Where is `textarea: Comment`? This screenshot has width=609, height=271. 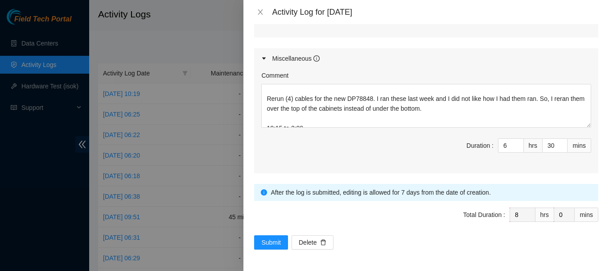
textarea: Comment is located at coordinates (426, 106).